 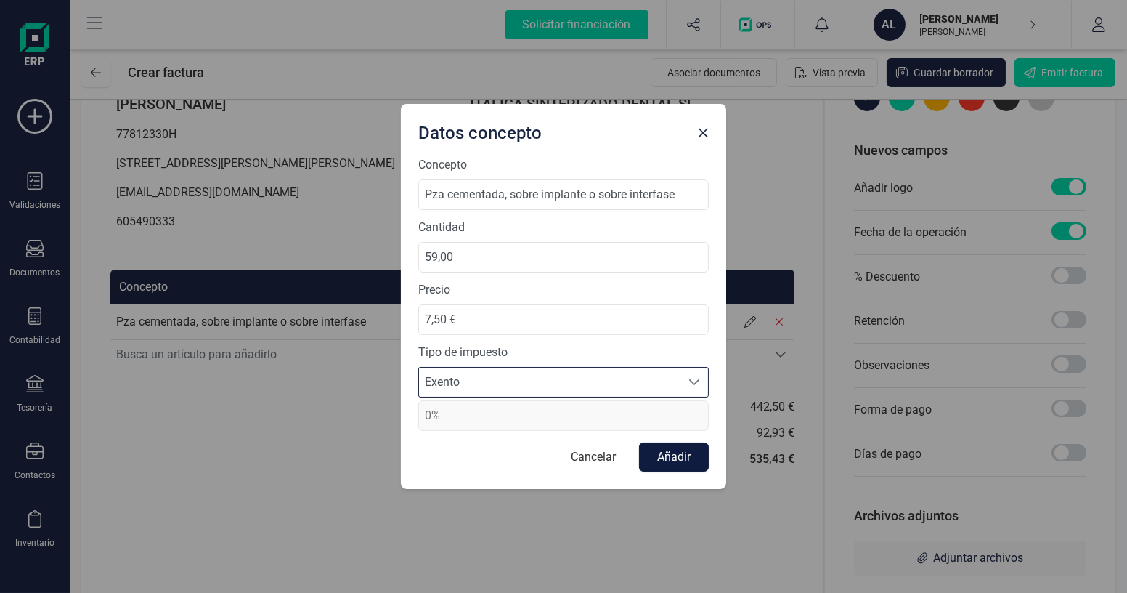 I want to click on button: Cancelar, so click(x=593, y=457).